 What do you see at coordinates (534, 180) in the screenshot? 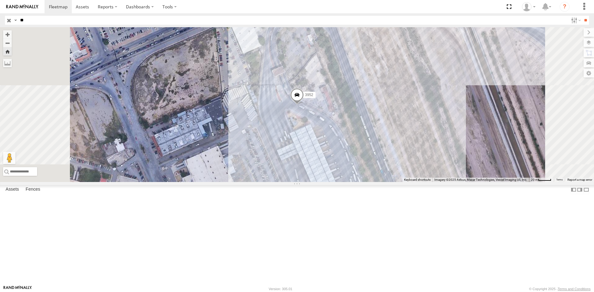
I see `span: 20 m` at bounding box center [534, 180].